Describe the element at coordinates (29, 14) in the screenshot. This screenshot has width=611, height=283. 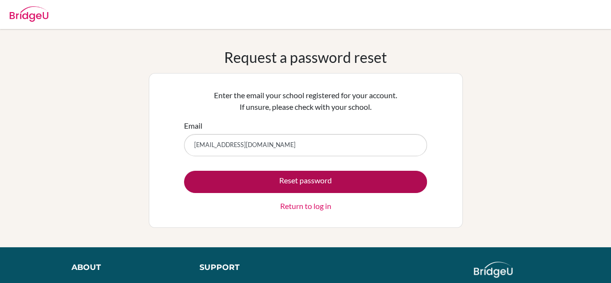
I see `img: Bridge-U` at that location.